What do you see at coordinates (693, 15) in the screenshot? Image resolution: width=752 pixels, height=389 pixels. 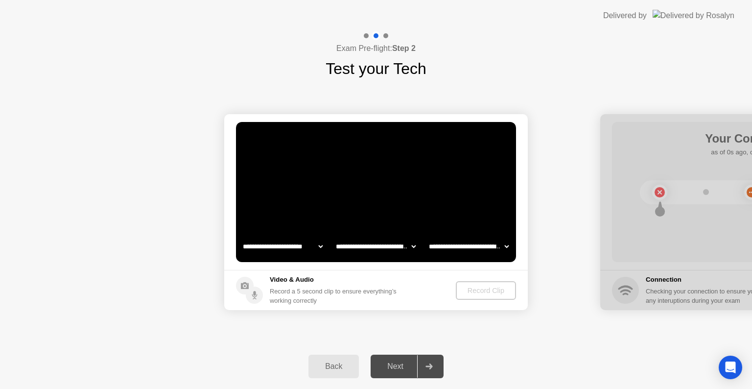 I see `img: Delivered by Rosalyn` at bounding box center [693, 15].